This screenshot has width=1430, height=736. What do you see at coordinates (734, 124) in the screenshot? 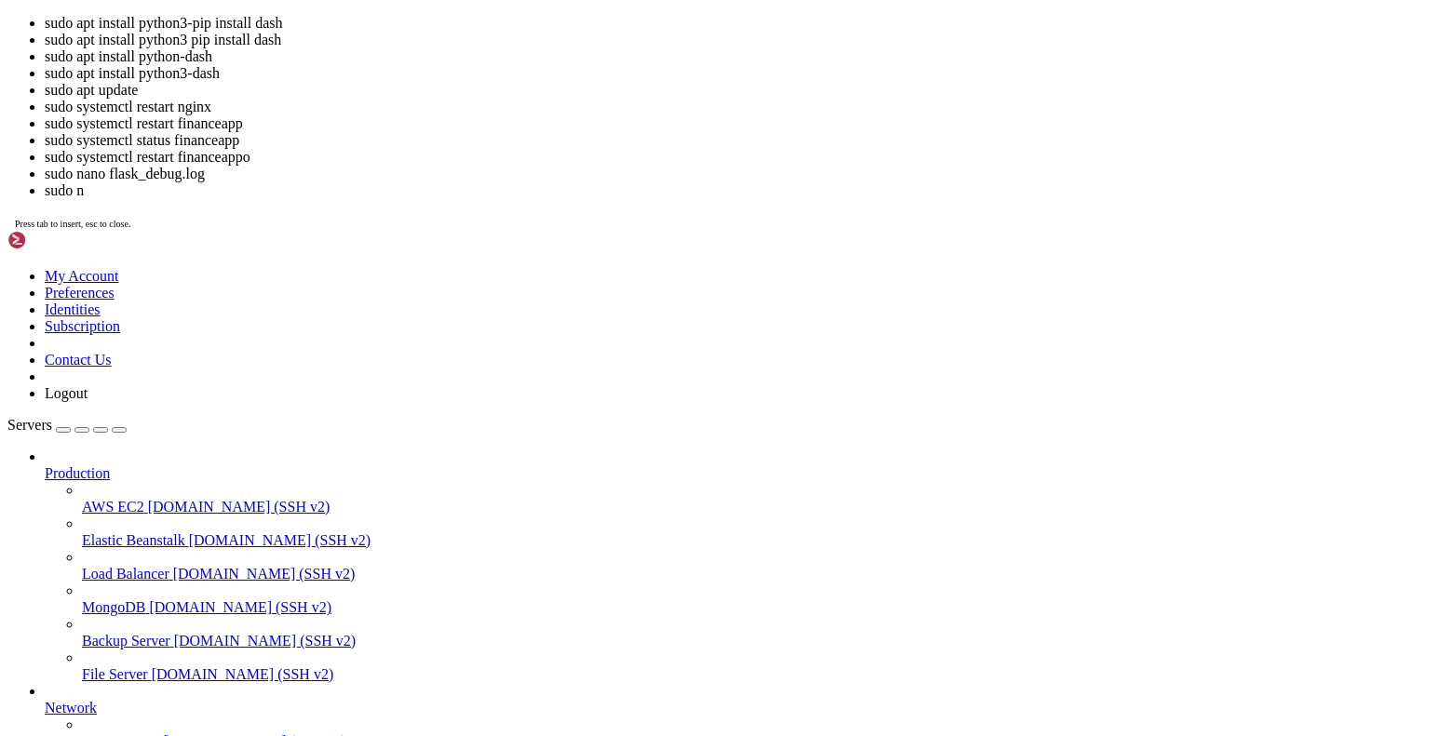
I see `li: sudo systemctl restart financeapp` at bounding box center [734, 124].